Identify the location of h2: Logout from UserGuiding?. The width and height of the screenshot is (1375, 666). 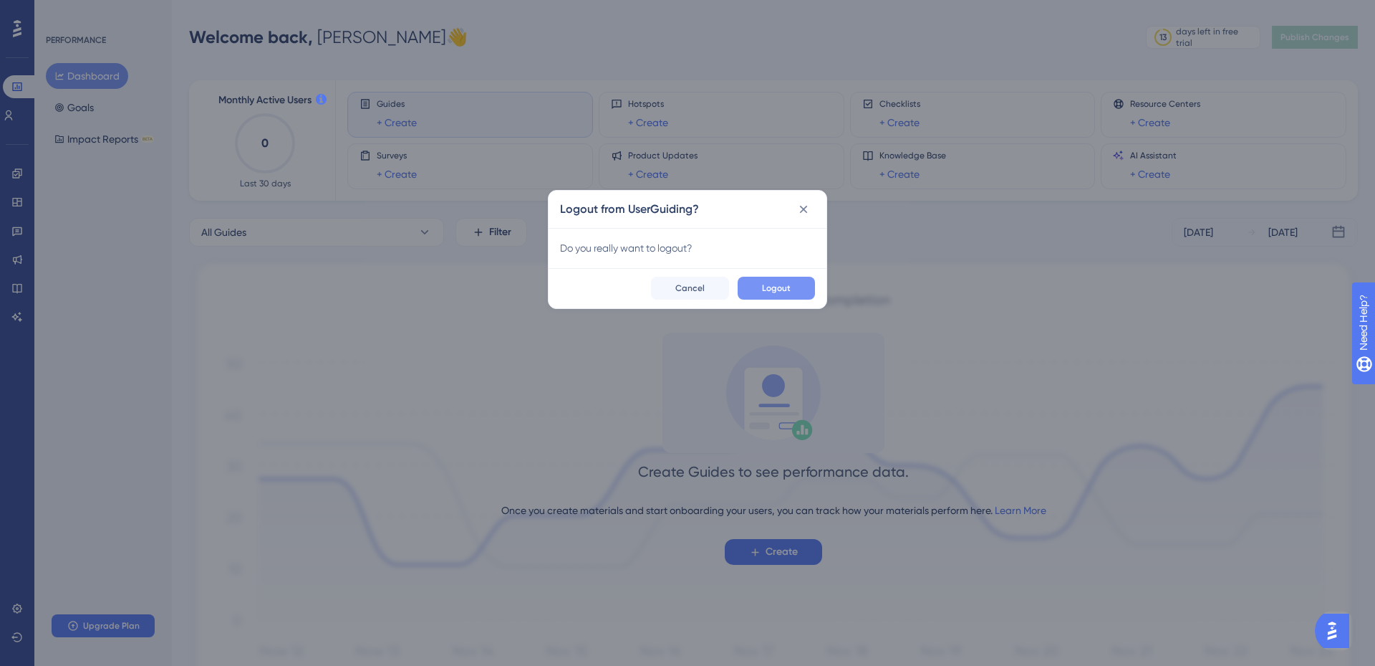
(630, 209).